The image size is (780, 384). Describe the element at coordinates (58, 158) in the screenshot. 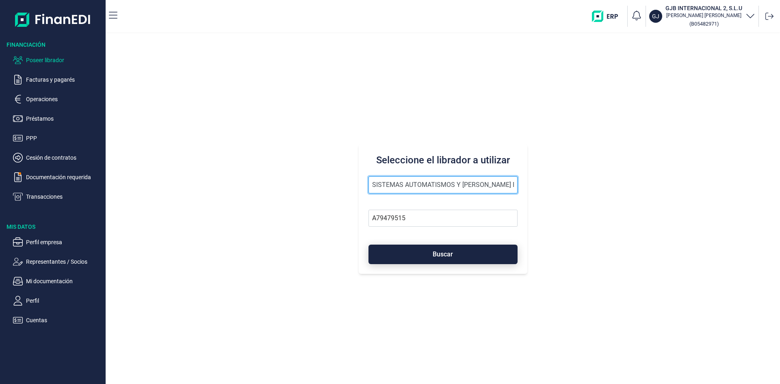

I see `button: Cesión de contratos` at that location.